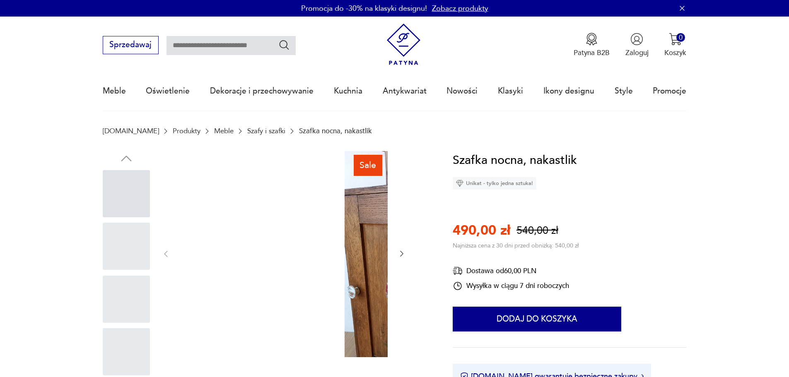 The image size is (789, 377). Describe the element at coordinates (637, 45) in the screenshot. I see `button: Zaloguj` at that location.